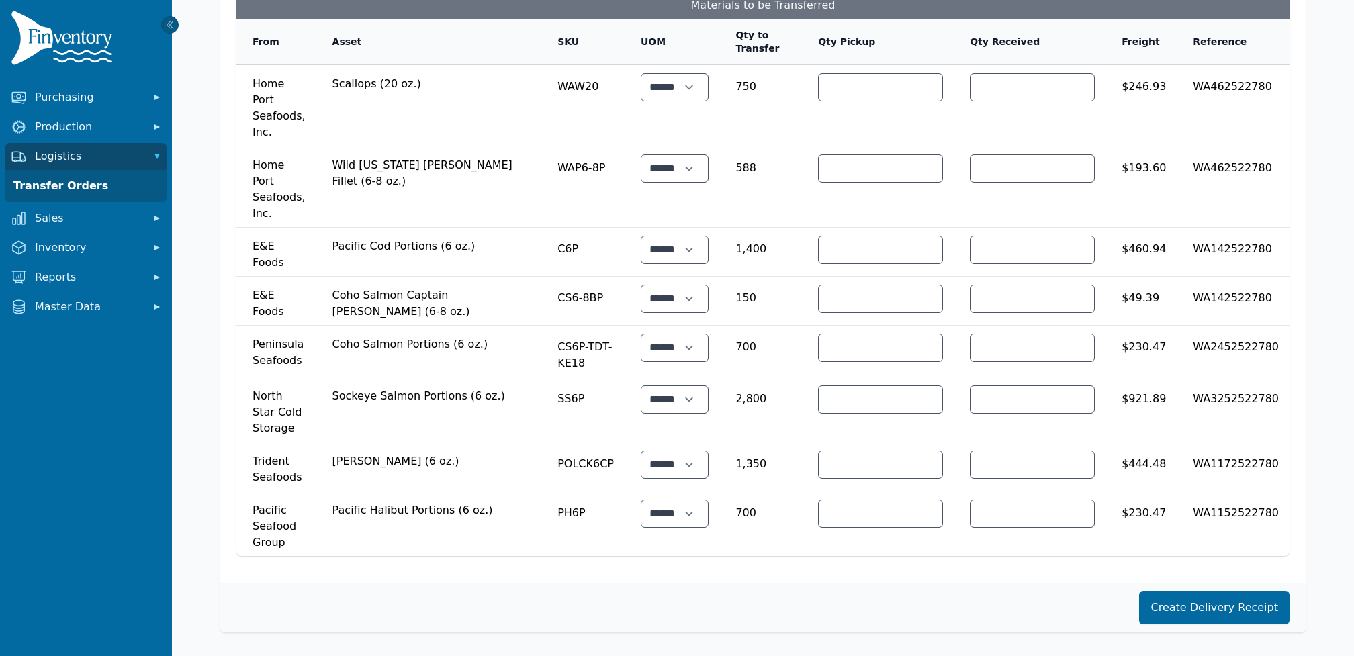 Image resolution: width=1354 pixels, height=656 pixels. What do you see at coordinates (1214, 608) in the screenshot?
I see `button: Create Delivery Receipt` at bounding box center [1214, 608].